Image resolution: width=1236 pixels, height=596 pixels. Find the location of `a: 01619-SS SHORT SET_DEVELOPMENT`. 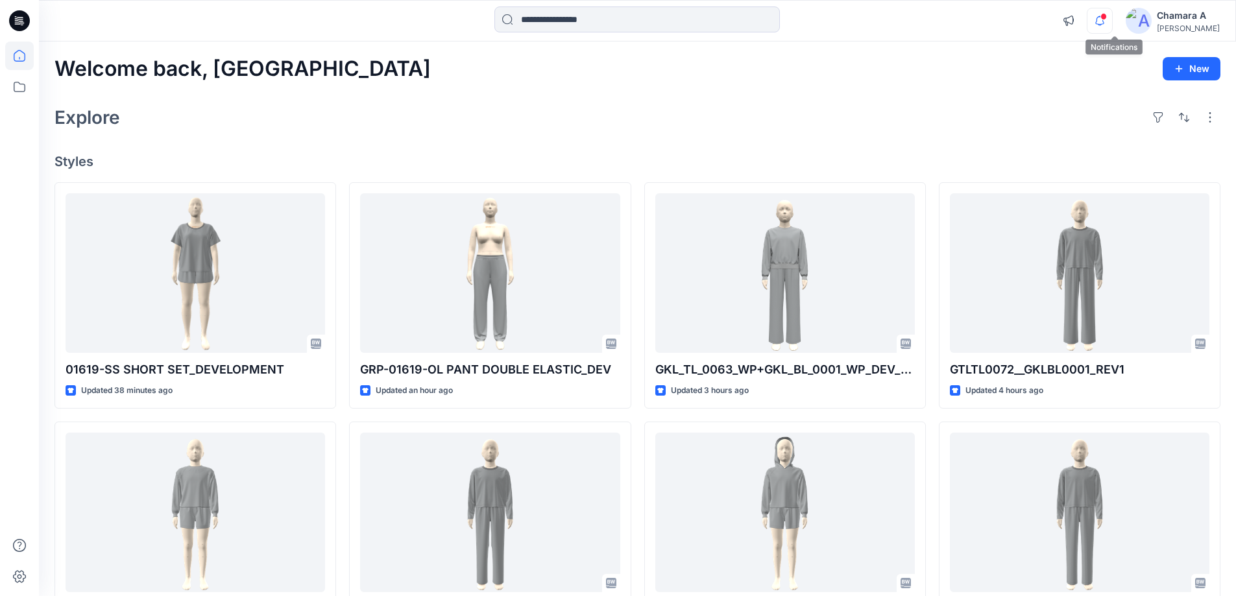

a: 01619-SS SHORT SET_DEVELOPMENT is located at coordinates (195, 273).